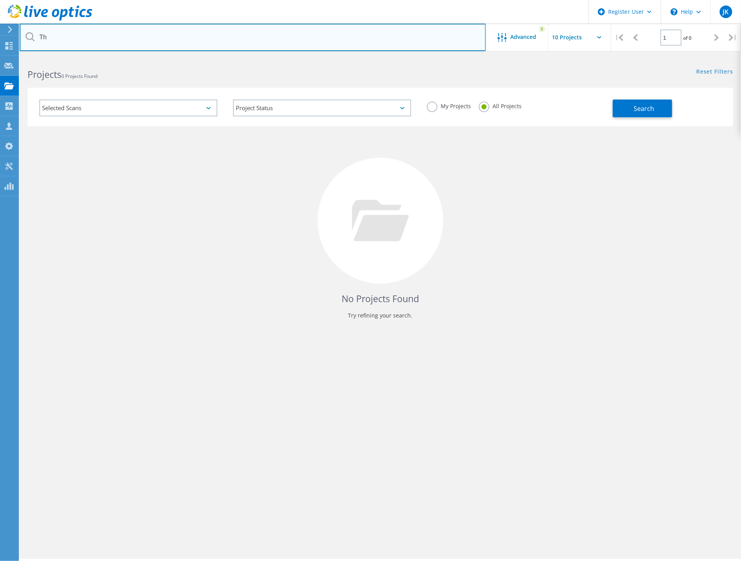 The width and height of the screenshot is (741, 561). I want to click on div: Selected Scans, so click(128, 108).